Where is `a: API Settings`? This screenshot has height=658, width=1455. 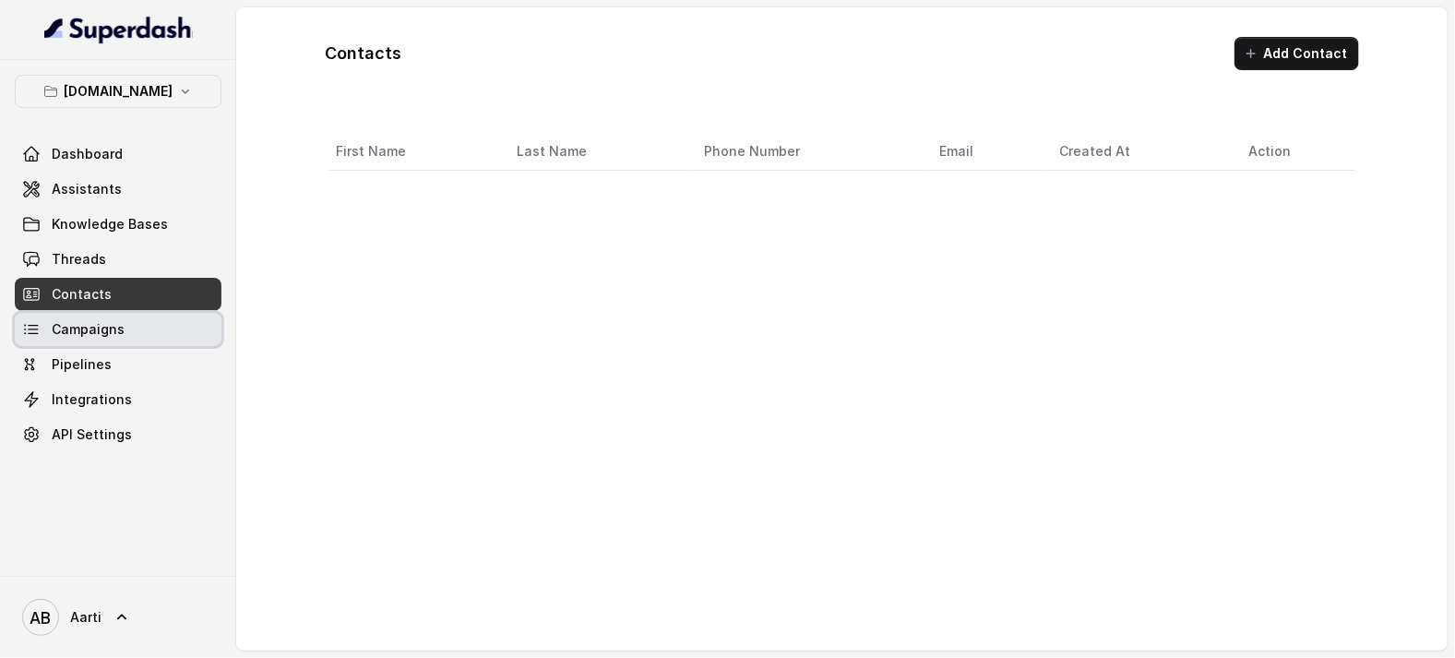
a: API Settings is located at coordinates (118, 434).